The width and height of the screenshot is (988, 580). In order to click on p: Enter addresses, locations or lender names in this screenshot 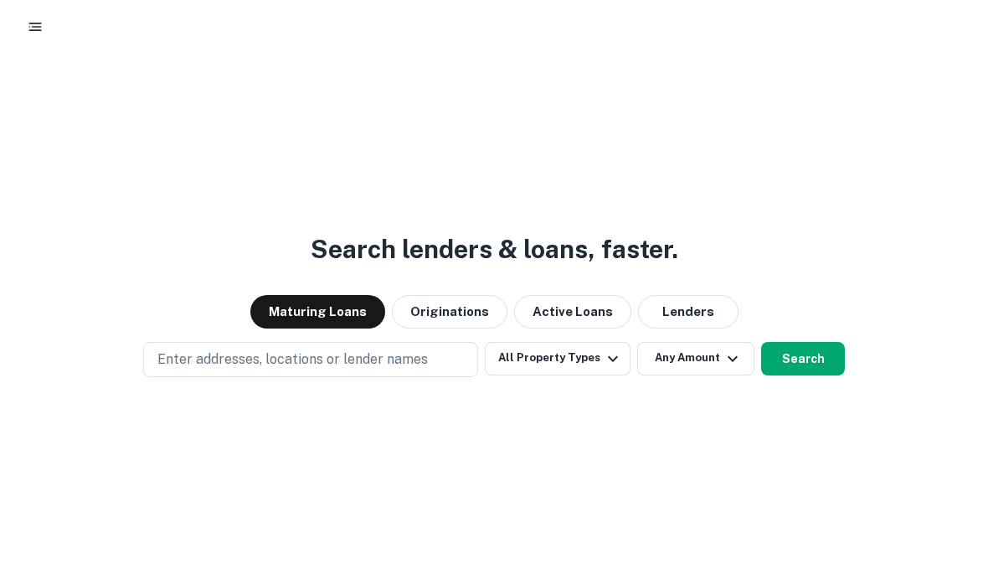, I will do `click(292, 359)`.